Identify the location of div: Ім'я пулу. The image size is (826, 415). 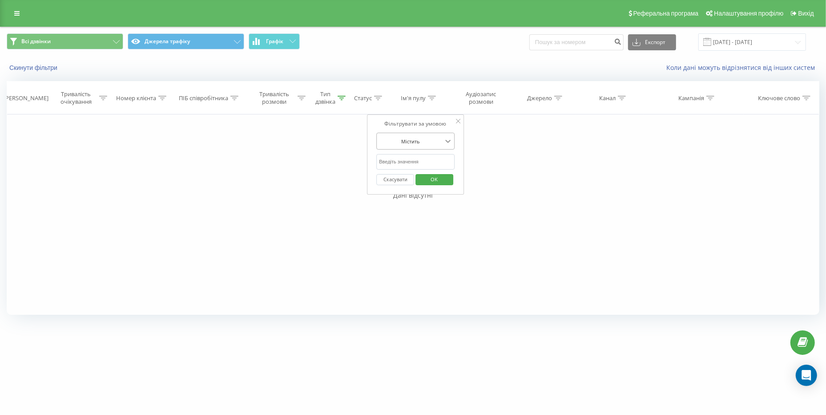
(413, 98).